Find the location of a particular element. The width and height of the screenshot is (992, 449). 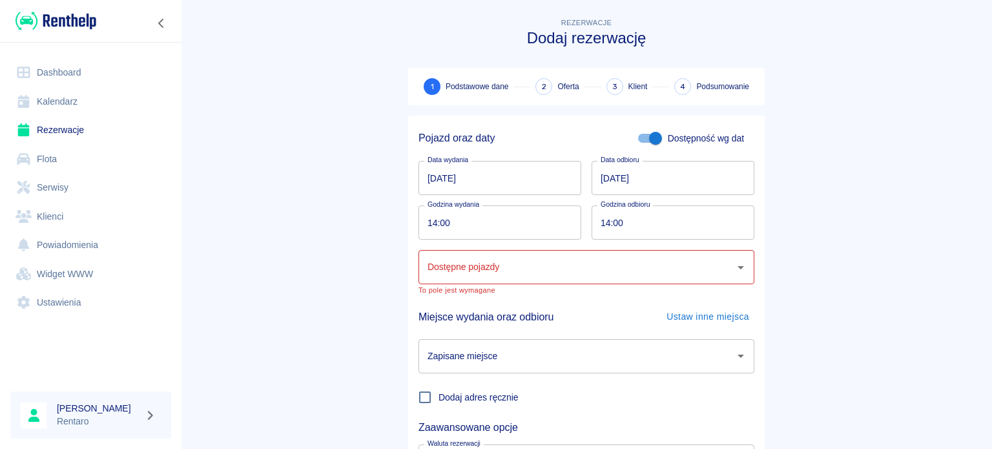

label: Waluta rezerwacji is located at coordinates (454, 443).